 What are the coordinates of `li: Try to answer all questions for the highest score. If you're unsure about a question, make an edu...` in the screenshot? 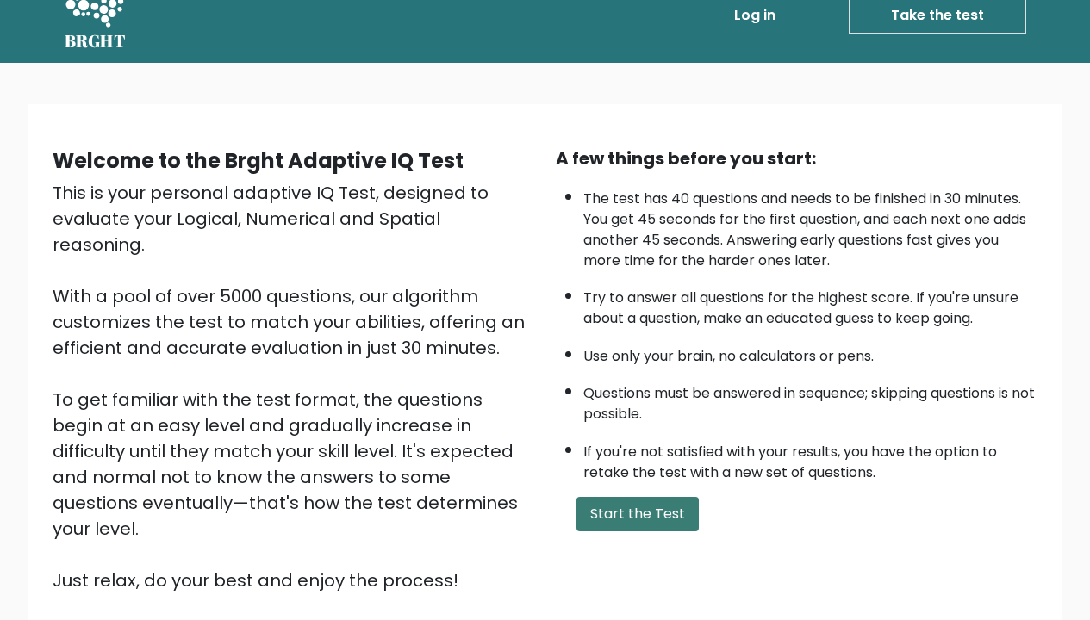 It's located at (811, 304).